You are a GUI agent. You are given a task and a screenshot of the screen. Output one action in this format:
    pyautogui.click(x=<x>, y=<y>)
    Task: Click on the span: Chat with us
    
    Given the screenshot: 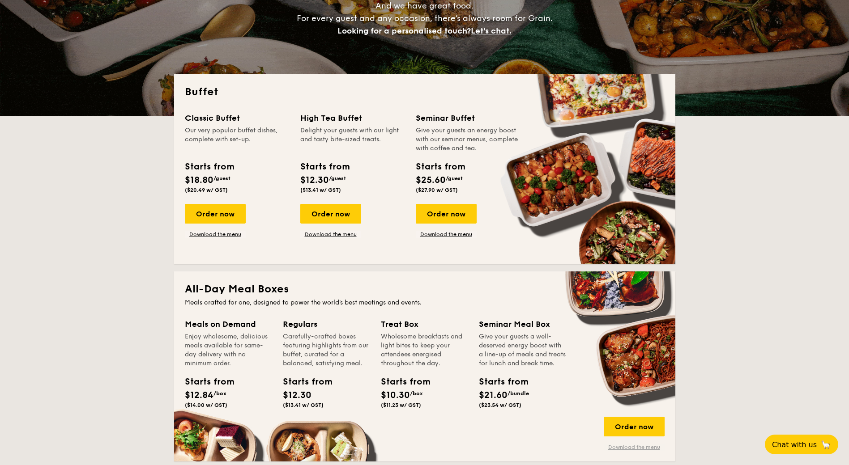 What is the action you would take?
    pyautogui.click(x=794, y=445)
    